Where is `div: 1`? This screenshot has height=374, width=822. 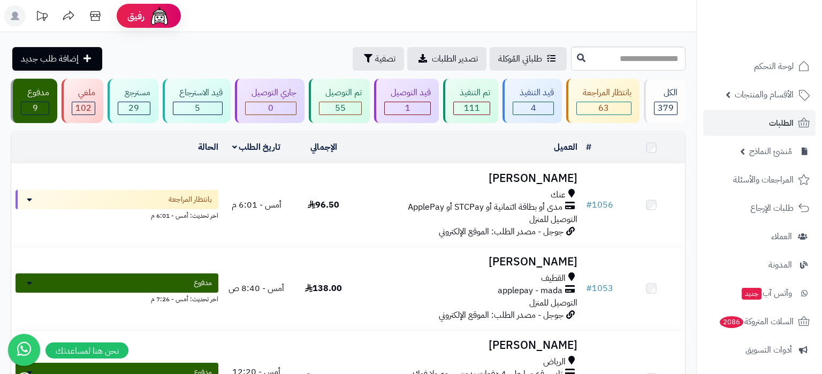
div: 1 is located at coordinates (407, 108).